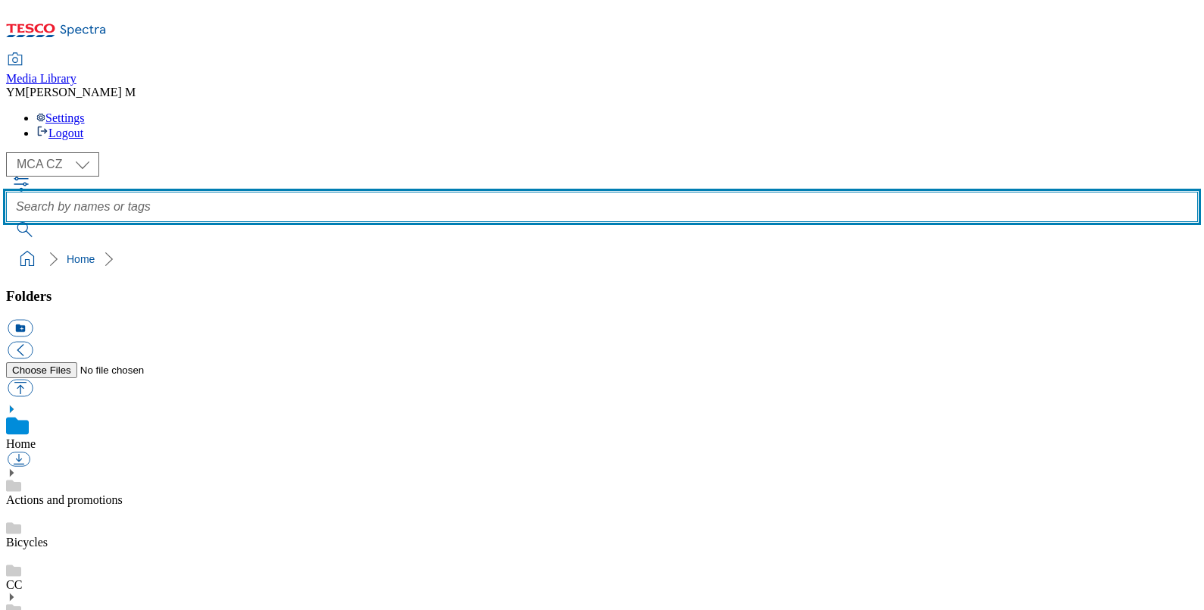 This screenshot has width=1204, height=610. I want to click on a: Actions and promotions, so click(64, 499).